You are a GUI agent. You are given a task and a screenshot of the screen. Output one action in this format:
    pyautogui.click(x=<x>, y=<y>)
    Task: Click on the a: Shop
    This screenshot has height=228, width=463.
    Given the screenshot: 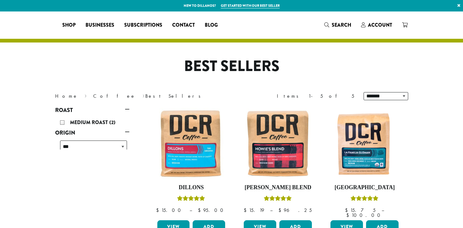 What is the action you would take?
    pyautogui.click(x=69, y=25)
    